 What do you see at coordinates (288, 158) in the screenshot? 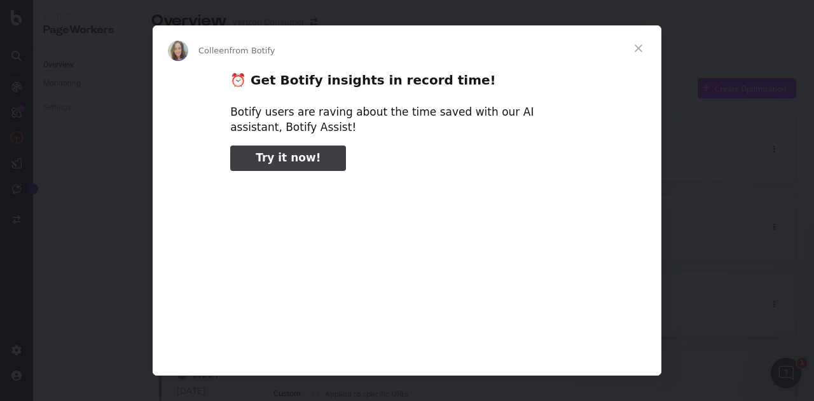
I see `span: Try it now!` at bounding box center [288, 158].